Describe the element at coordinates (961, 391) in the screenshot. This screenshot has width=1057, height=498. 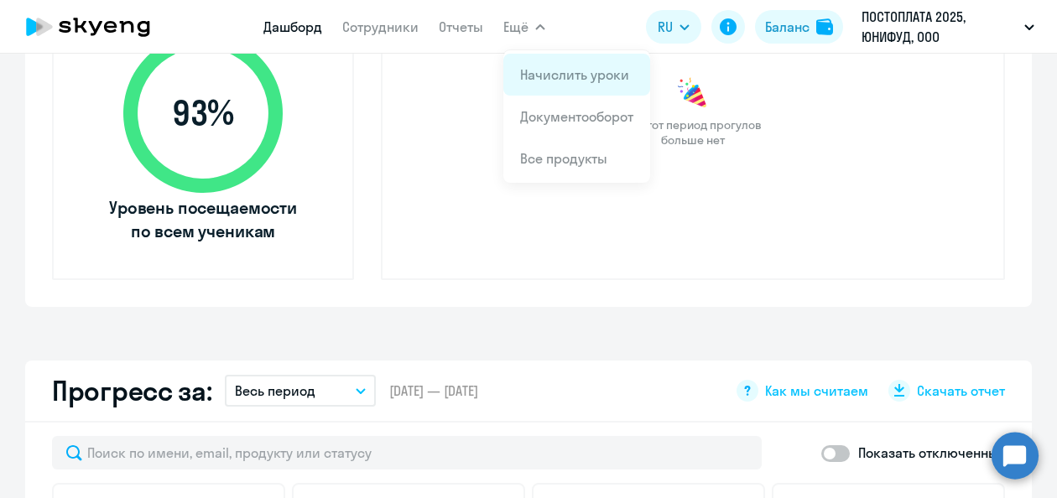
I see `span: Скачать отчет` at that location.